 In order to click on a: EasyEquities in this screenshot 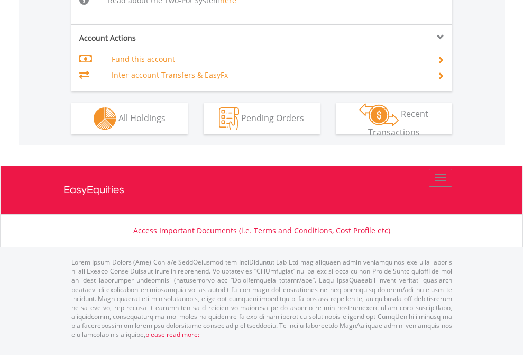, I will do `click(262, 190)`.